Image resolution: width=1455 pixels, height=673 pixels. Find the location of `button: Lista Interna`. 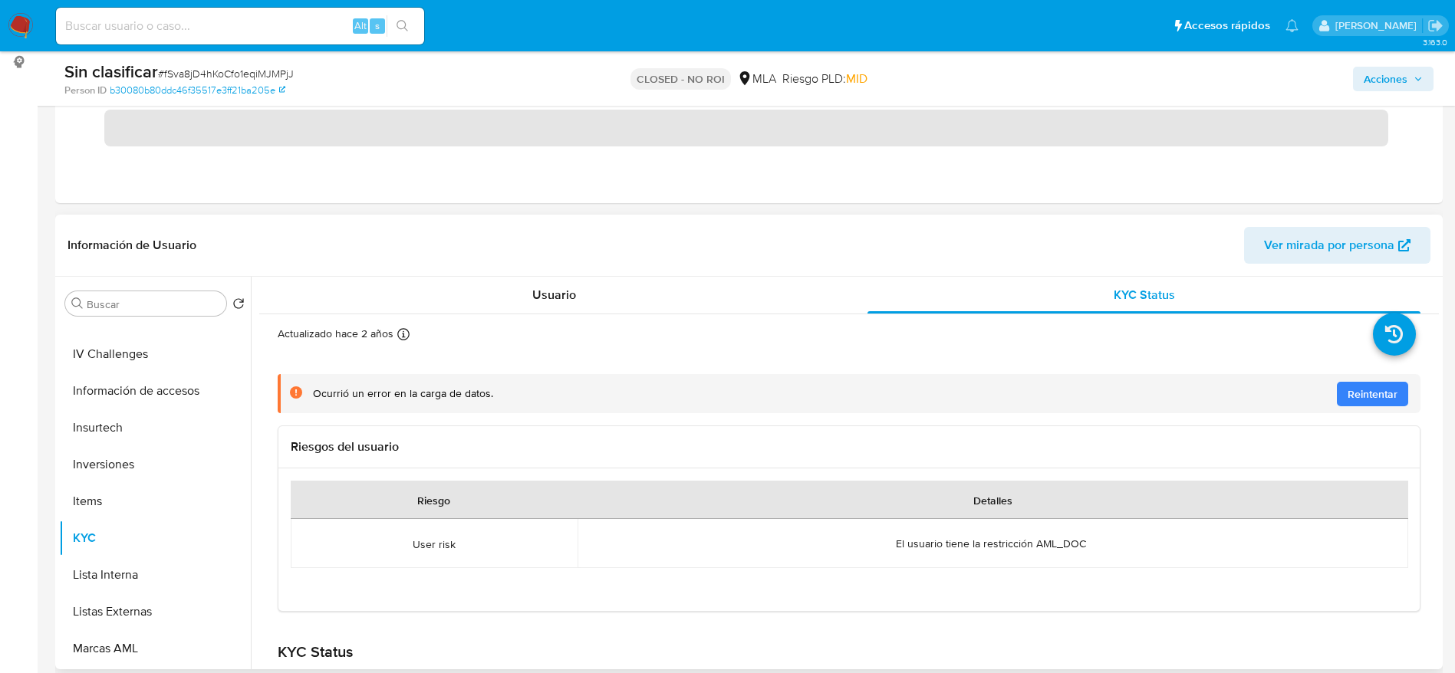

button: Lista Interna is located at coordinates (155, 575).